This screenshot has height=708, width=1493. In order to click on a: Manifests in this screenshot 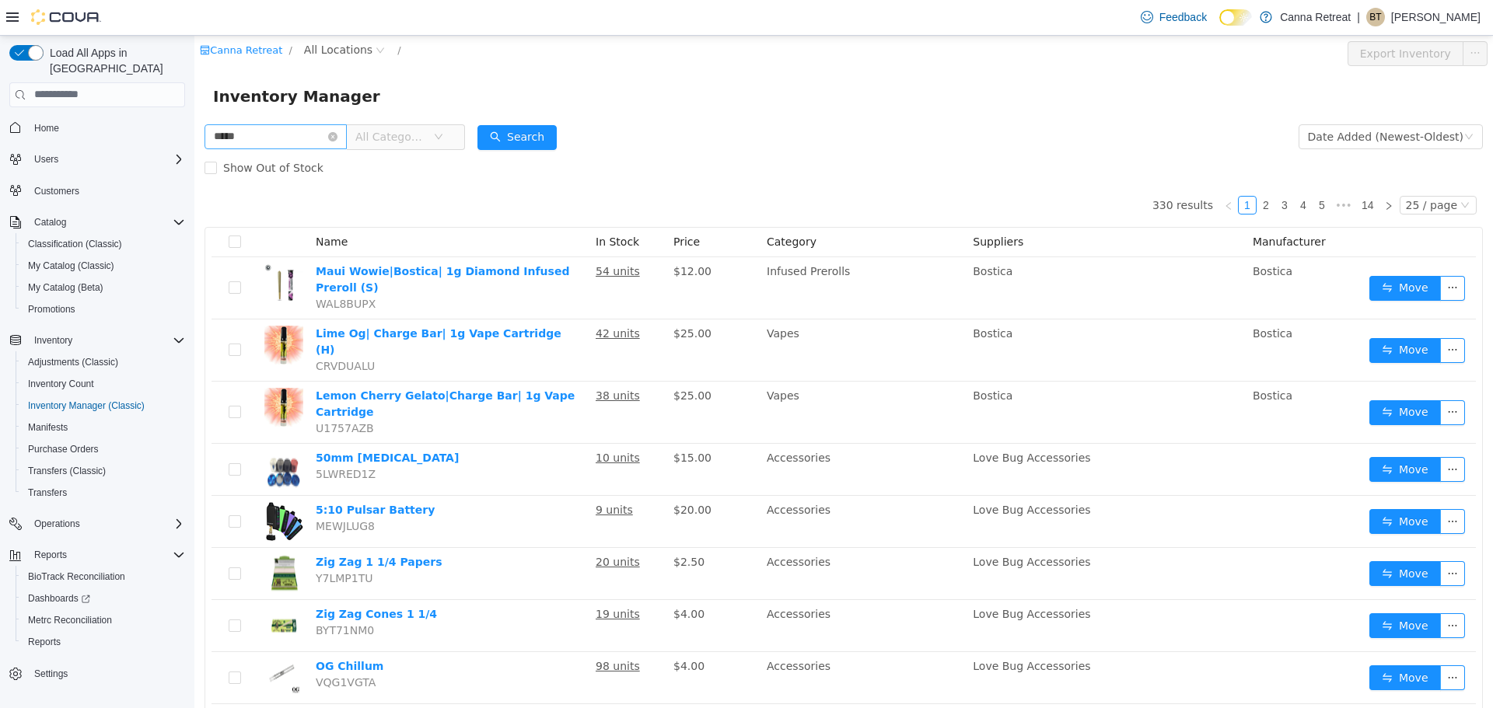, I will do `click(47, 428)`.